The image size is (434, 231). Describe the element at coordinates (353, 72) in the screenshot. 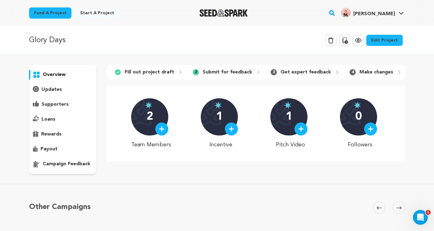

I see `span: 4` at that location.